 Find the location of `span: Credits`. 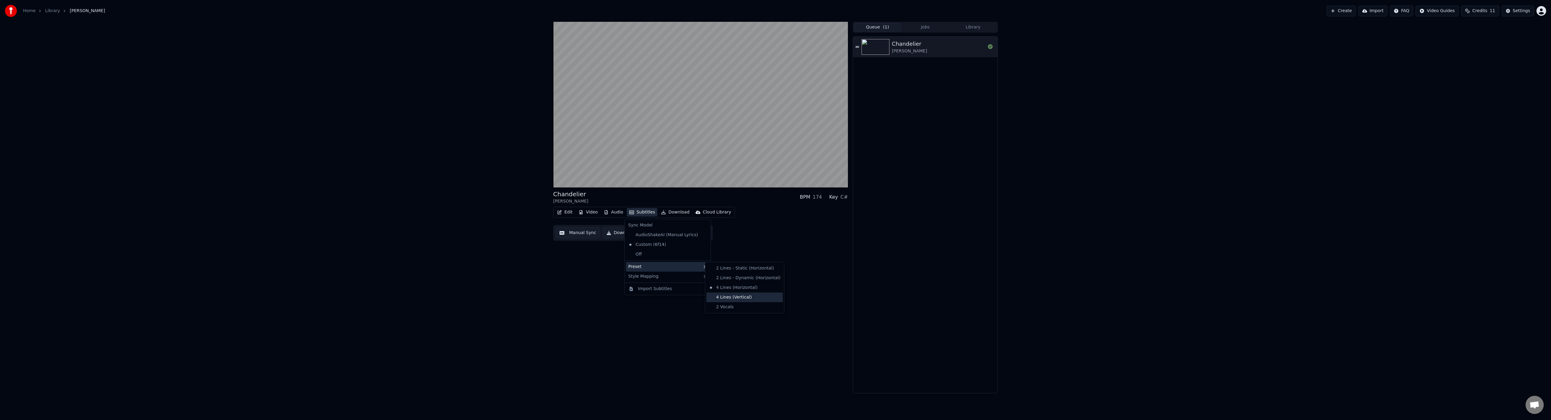

span: Credits is located at coordinates (1480, 11).